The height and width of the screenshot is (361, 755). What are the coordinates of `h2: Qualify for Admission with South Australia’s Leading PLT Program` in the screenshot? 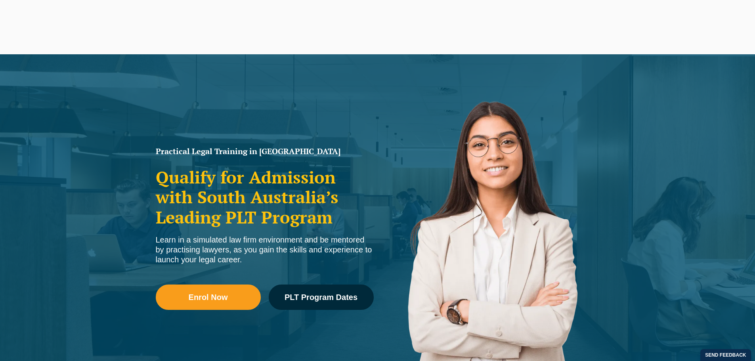 It's located at (265, 197).